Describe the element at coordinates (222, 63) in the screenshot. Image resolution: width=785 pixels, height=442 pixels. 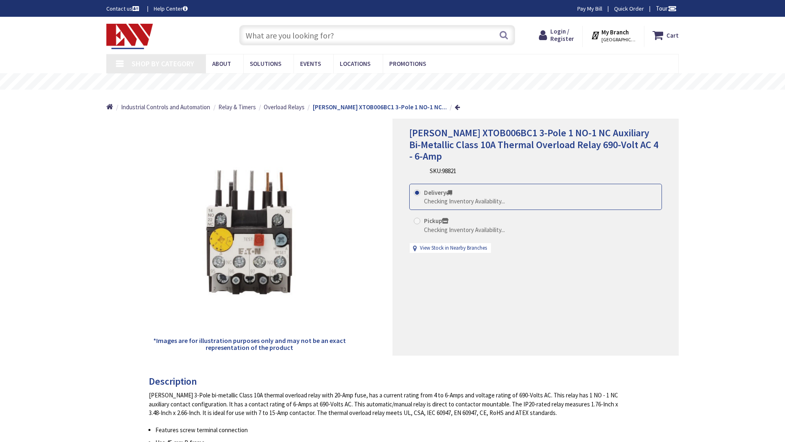
I see `span: About` at that location.